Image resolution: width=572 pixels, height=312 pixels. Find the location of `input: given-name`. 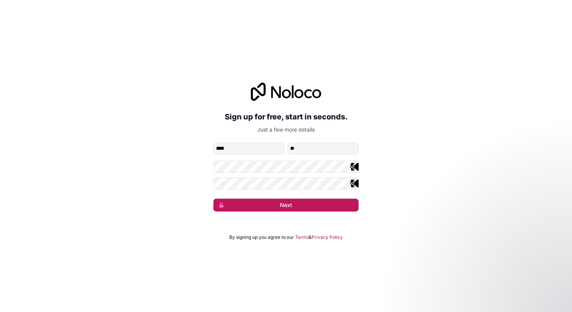

input: given-name is located at coordinates (249, 148).